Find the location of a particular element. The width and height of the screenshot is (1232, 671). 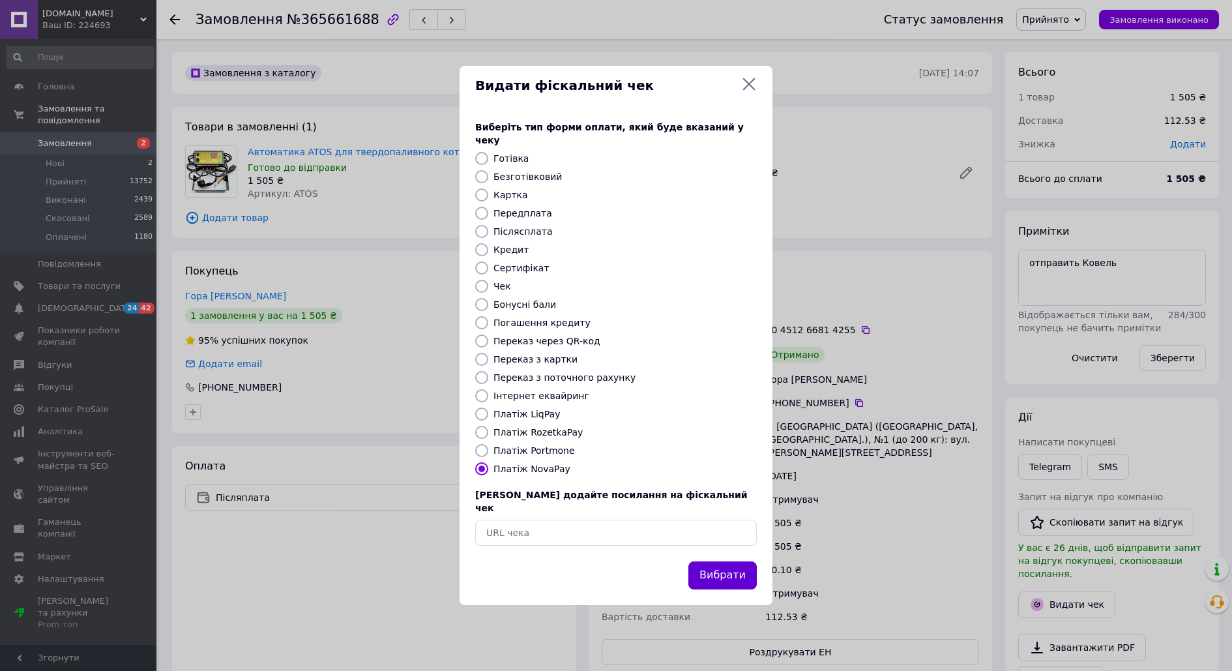

label: Передплата is located at coordinates (523, 213).